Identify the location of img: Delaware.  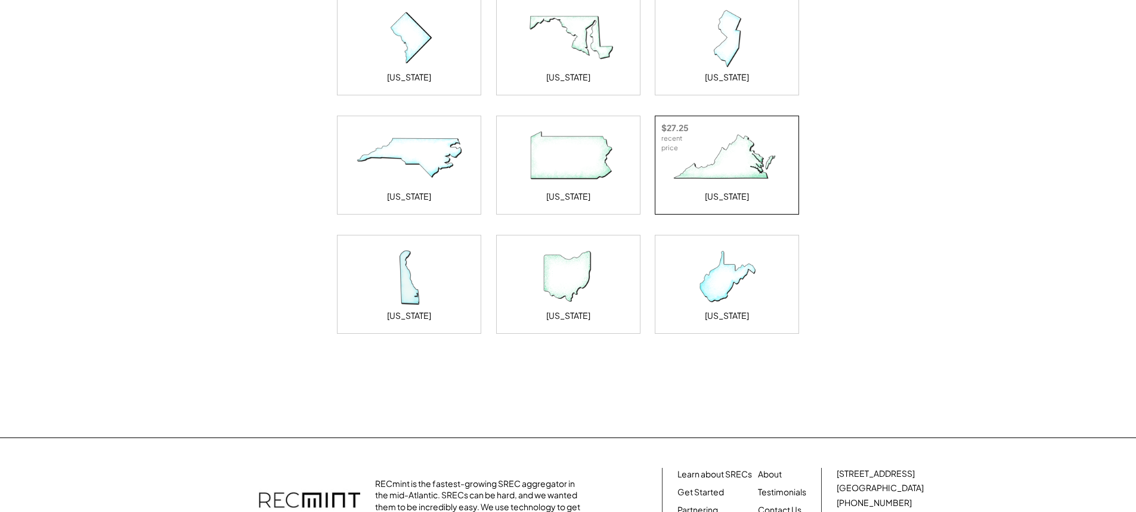
(409, 277).